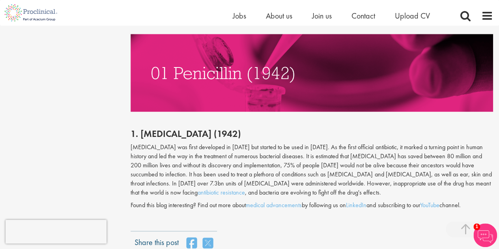 The image size is (499, 249). I want to click on a: About us, so click(279, 16).